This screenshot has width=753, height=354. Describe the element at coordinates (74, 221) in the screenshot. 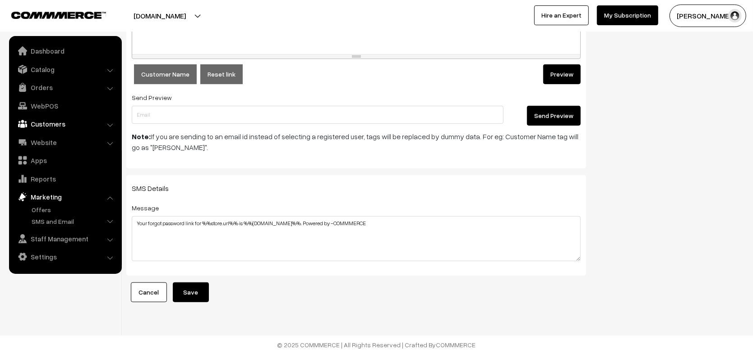

I see `a: SMS and Email` at that location.